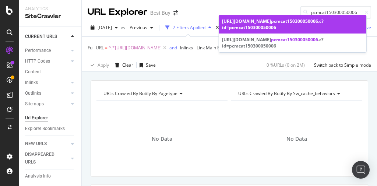  What do you see at coordinates (206, 47) in the screenshot?
I see `span: Inlinks - Link Main Position` at bounding box center [206, 47].